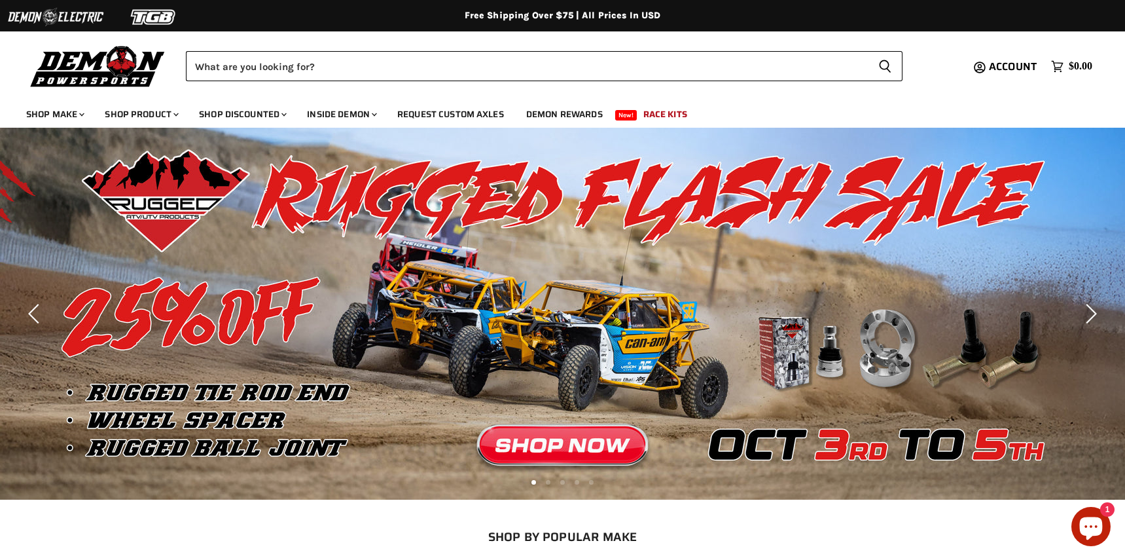  Describe the element at coordinates (577, 482) in the screenshot. I see `li: Page dot 4` at that location.